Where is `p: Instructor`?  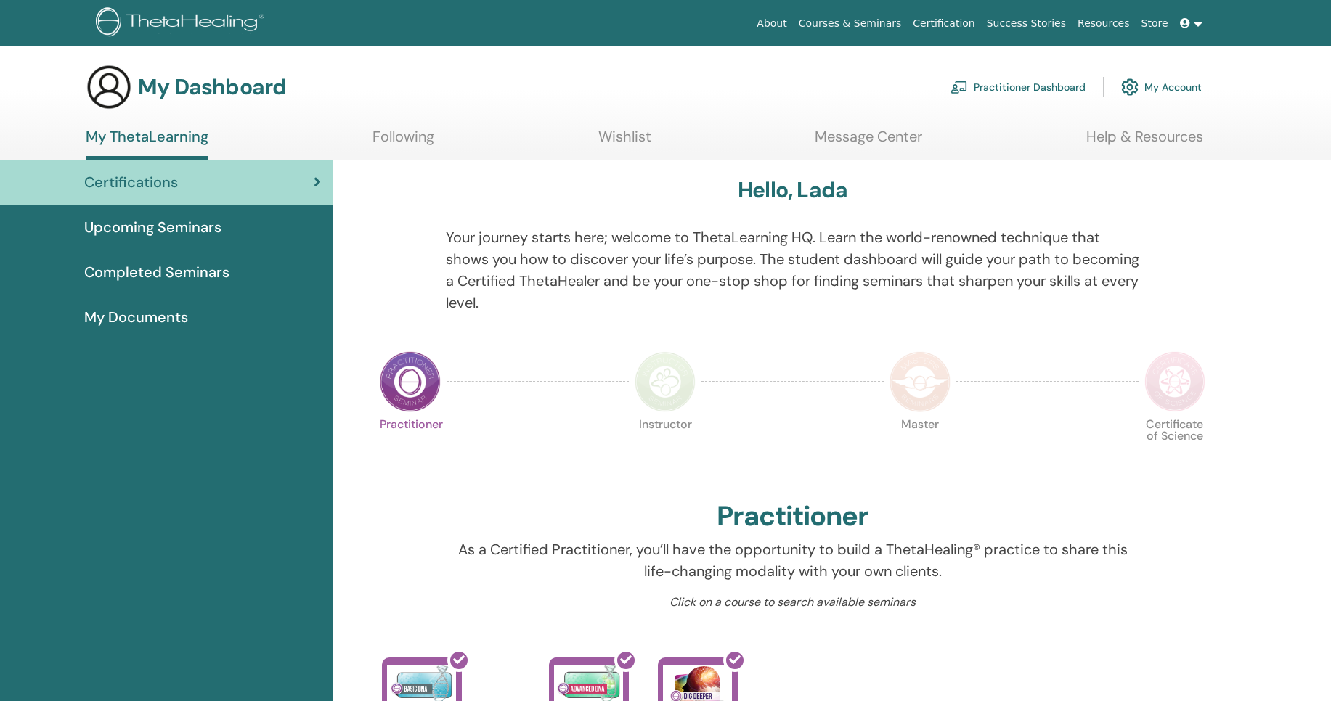 p: Instructor is located at coordinates (665, 449).